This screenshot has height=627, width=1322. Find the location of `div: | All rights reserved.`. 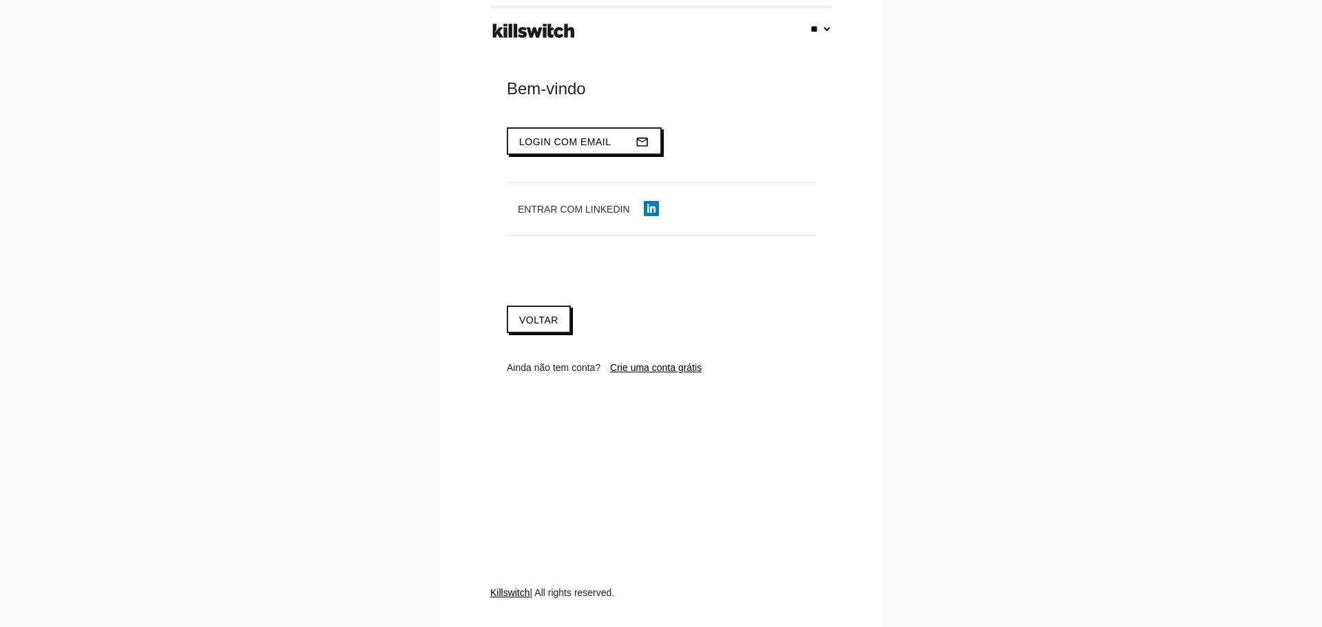

div: | All rights reserved. is located at coordinates (661, 607).